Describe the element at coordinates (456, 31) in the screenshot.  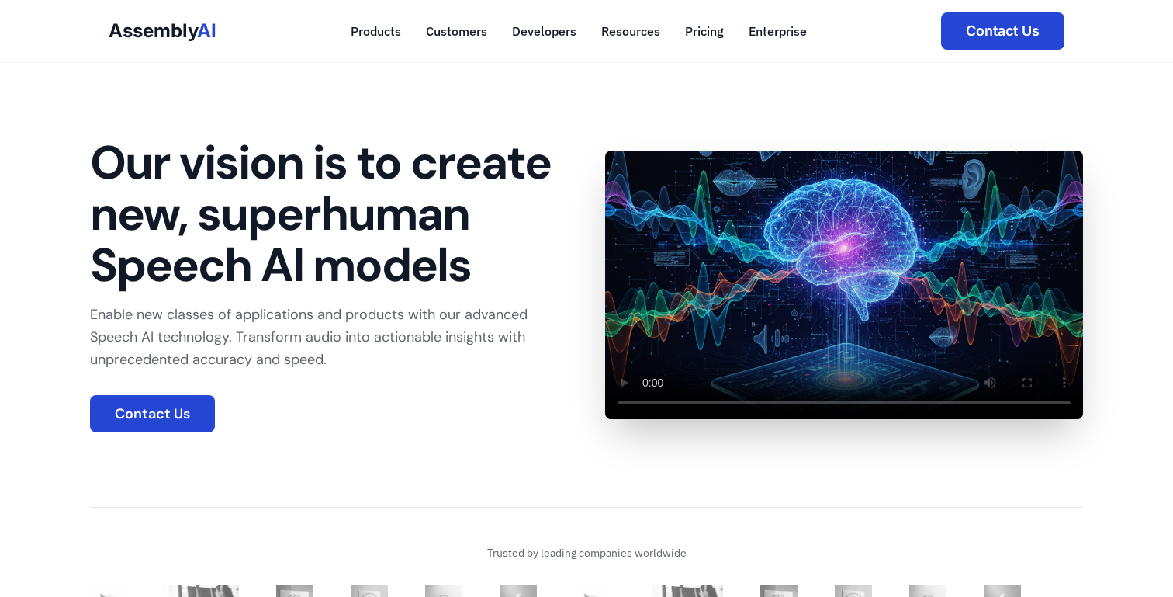
I see `a: Customers` at that location.